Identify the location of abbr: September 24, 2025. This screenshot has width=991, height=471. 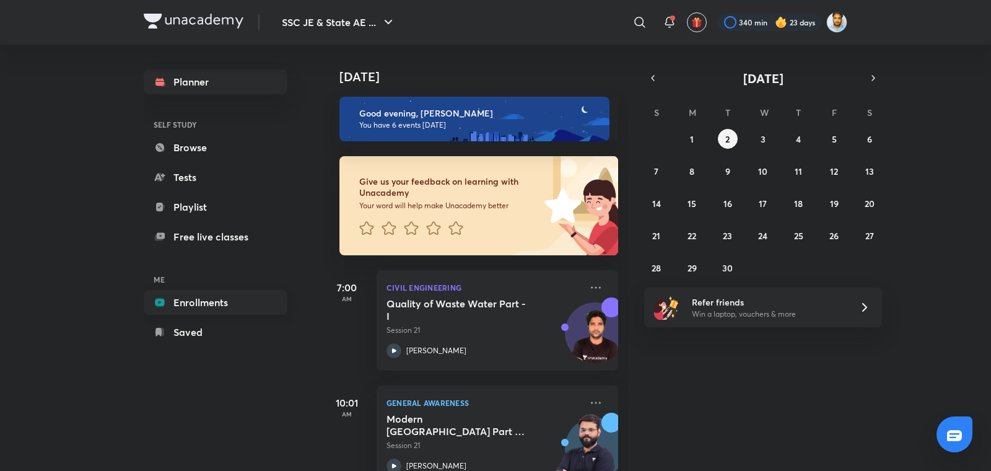
(763, 235).